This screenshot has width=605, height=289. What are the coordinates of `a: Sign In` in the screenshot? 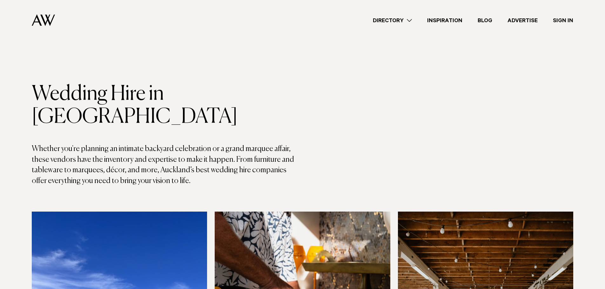 It's located at (563, 20).